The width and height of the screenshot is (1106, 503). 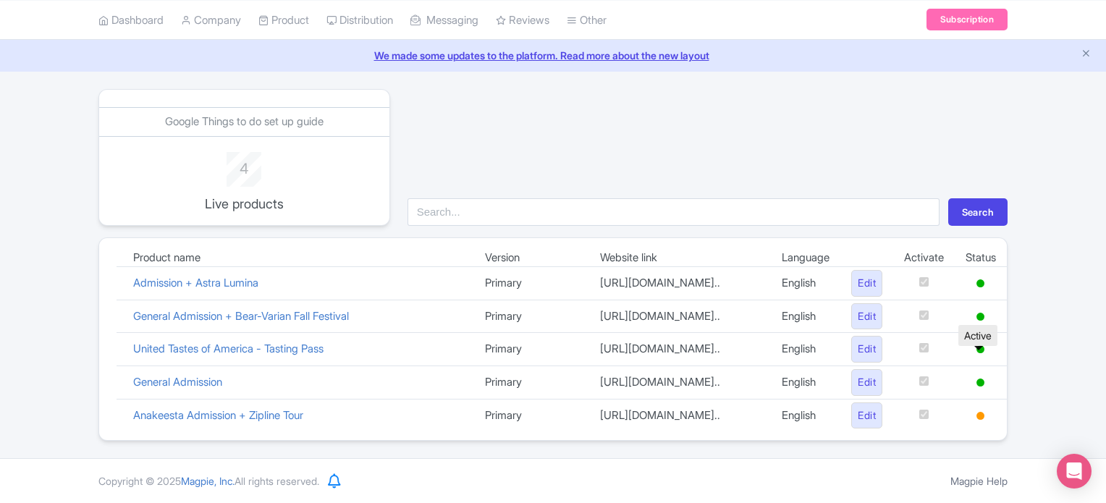 What do you see at coordinates (981, 259) in the screenshot?
I see `td: Status` at bounding box center [981, 259].